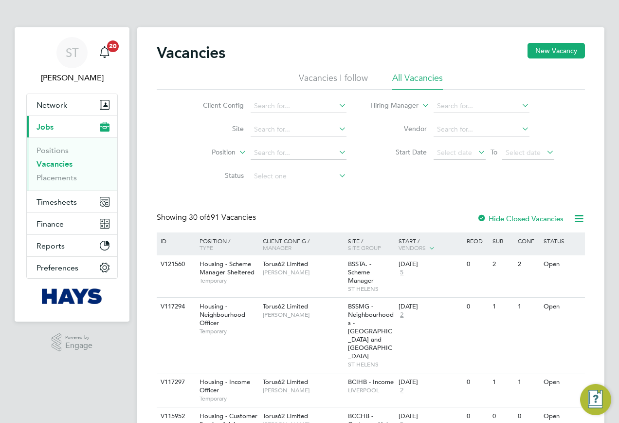 This screenshot has height=423, width=619. Describe the element at coordinates (418, 81) in the screenshot. I see `li: All Vacancies` at that location.